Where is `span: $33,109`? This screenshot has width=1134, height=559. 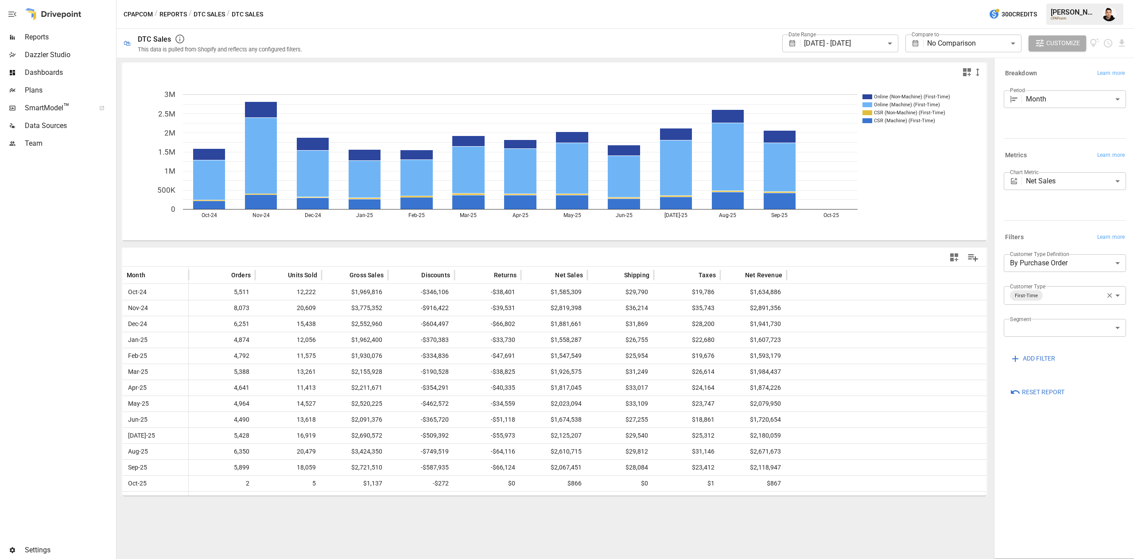 span: $33,109 is located at coordinates (621, 404).